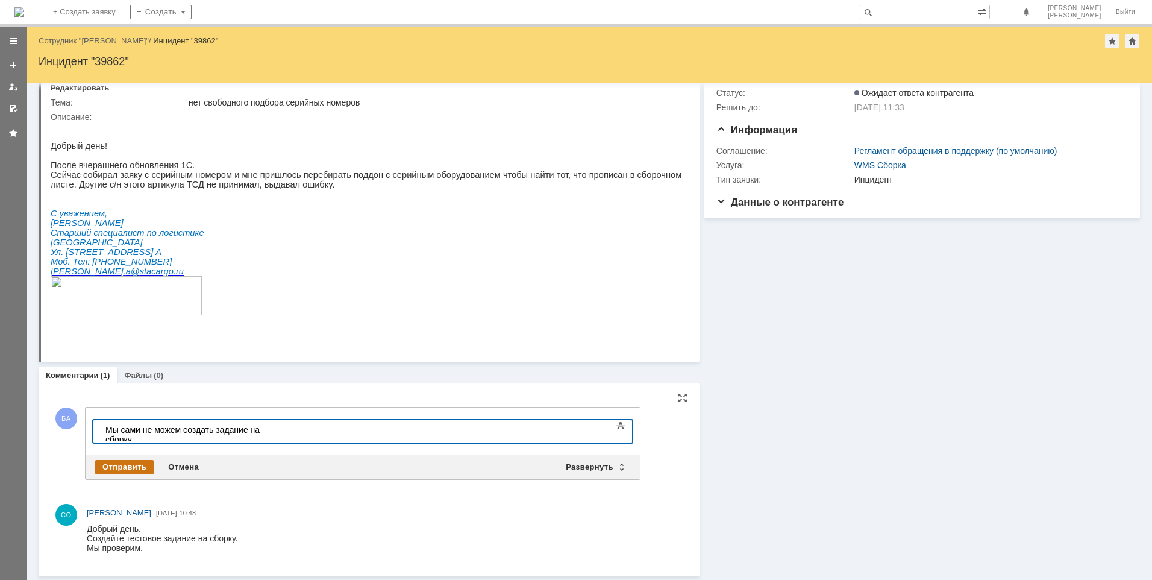  Describe the element at coordinates (13, 87) in the screenshot. I see `a: Мои заявки` at that location.